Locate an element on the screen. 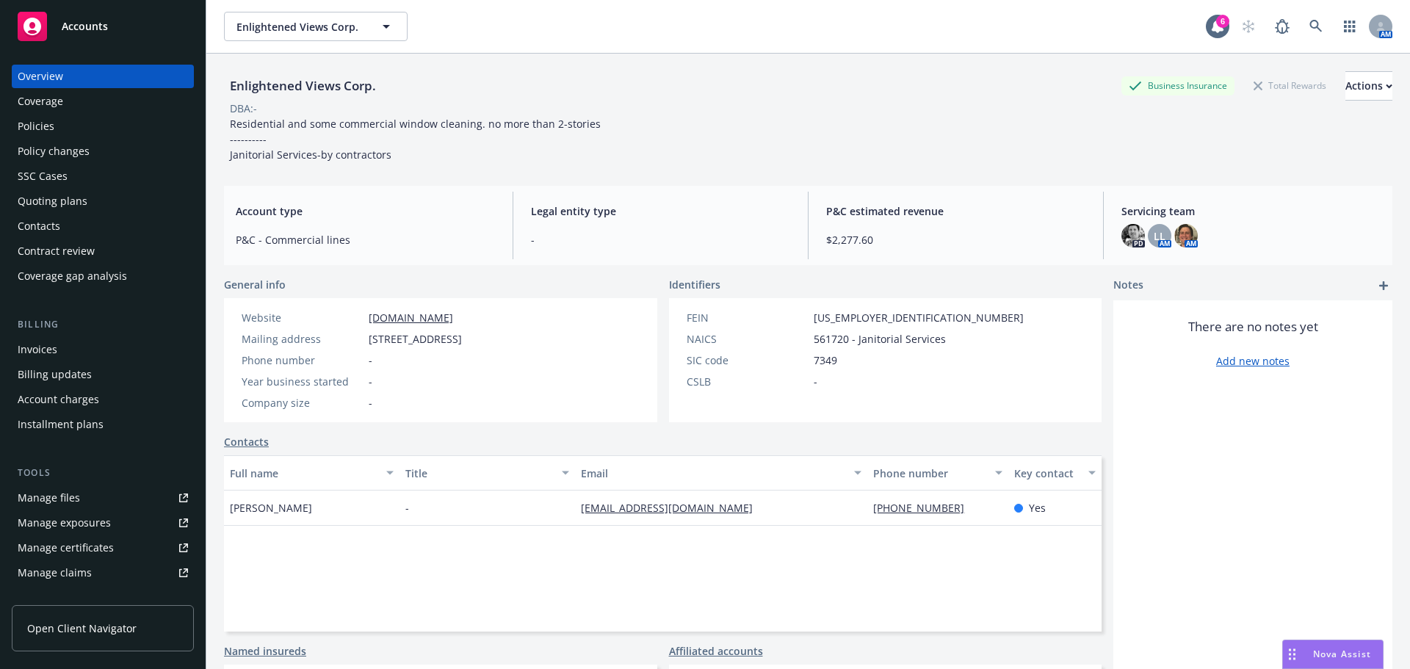 The width and height of the screenshot is (1410, 669). a: Coverage gap analysis is located at coordinates (103, 276).